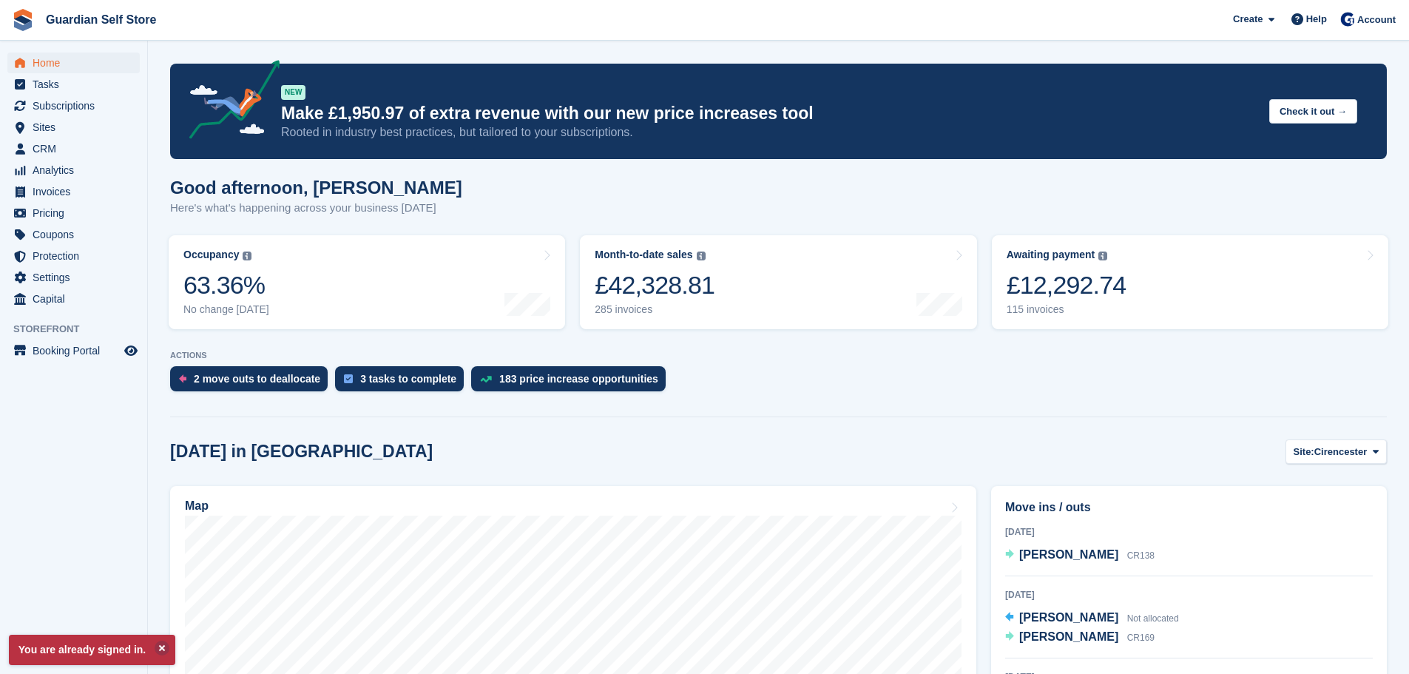  Describe the element at coordinates (211, 254) in the screenshot. I see `div: Occupancy` at that location.